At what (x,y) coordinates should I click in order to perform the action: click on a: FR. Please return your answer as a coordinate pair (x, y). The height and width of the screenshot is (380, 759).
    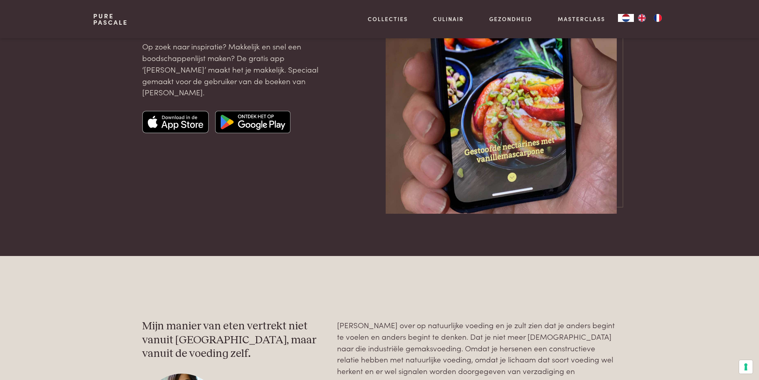
    Looking at the image, I should click on (658, 18).